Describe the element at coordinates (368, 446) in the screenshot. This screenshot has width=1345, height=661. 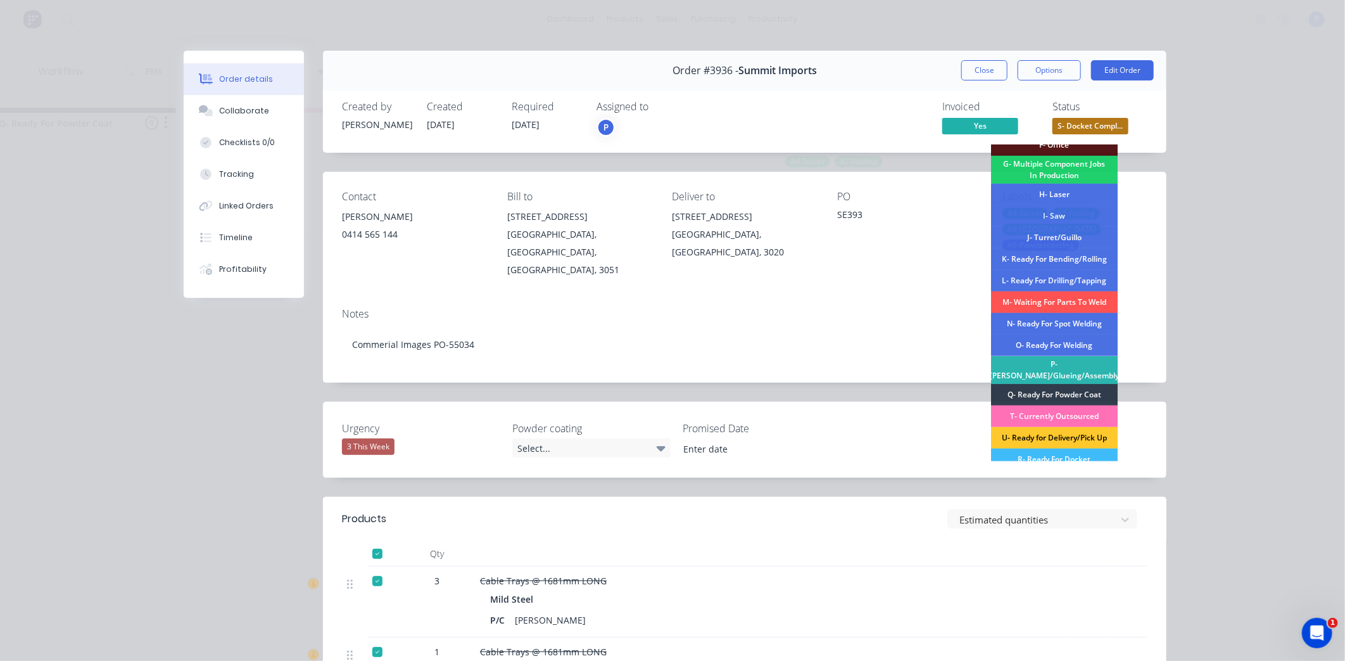
I see `div: 3 This Week` at that location.